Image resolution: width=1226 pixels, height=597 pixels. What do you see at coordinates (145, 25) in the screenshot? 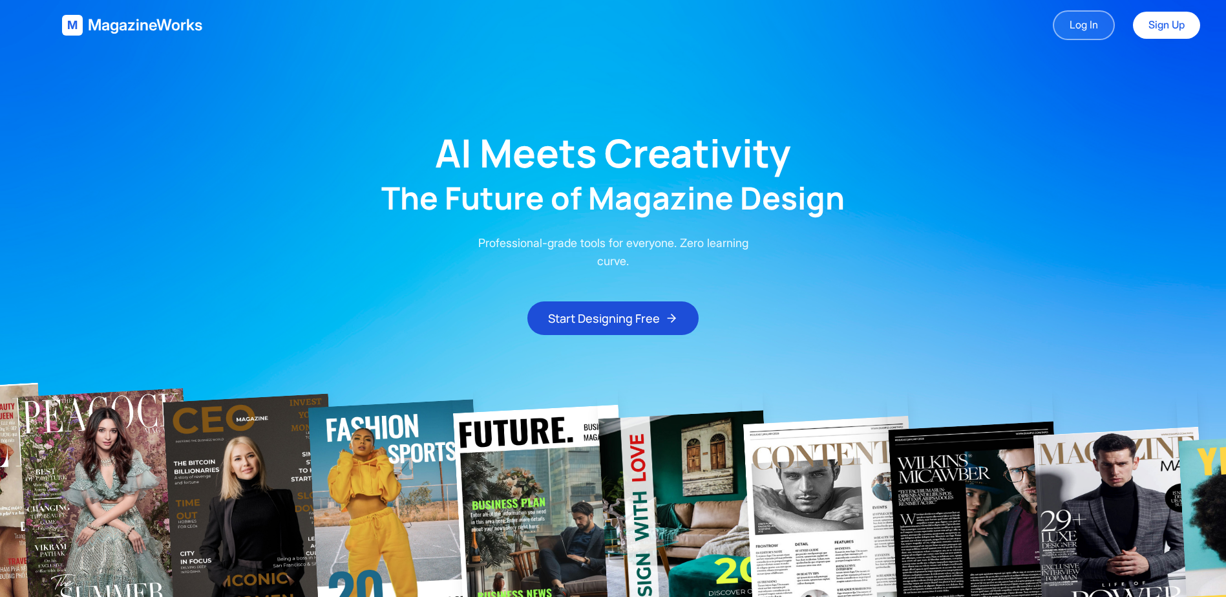
I see `span: MagazineWorks` at bounding box center [145, 25].